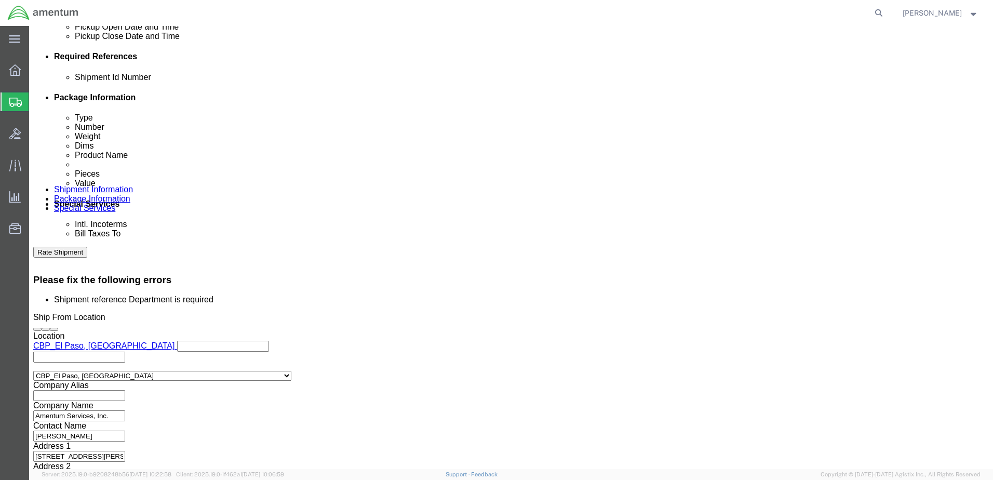 This screenshot has height=480, width=993. What do you see at coordinates (459, 474) in the screenshot?
I see `a: Support` at bounding box center [459, 474].